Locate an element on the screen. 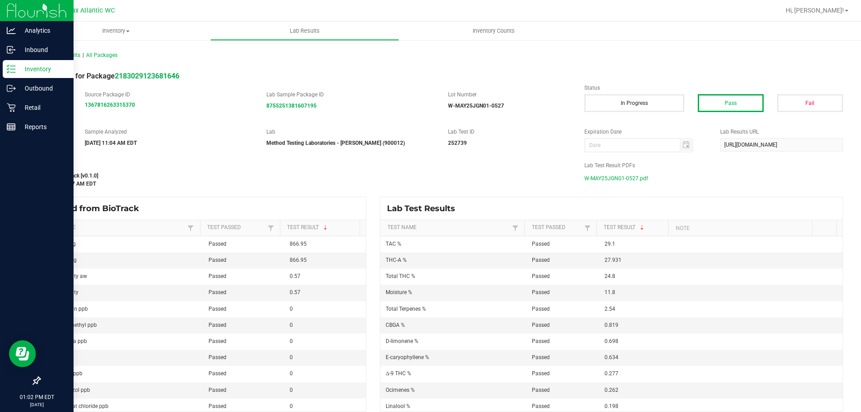 This screenshot has width=861, height=412. span: 11.8 is located at coordinates (610, 292).